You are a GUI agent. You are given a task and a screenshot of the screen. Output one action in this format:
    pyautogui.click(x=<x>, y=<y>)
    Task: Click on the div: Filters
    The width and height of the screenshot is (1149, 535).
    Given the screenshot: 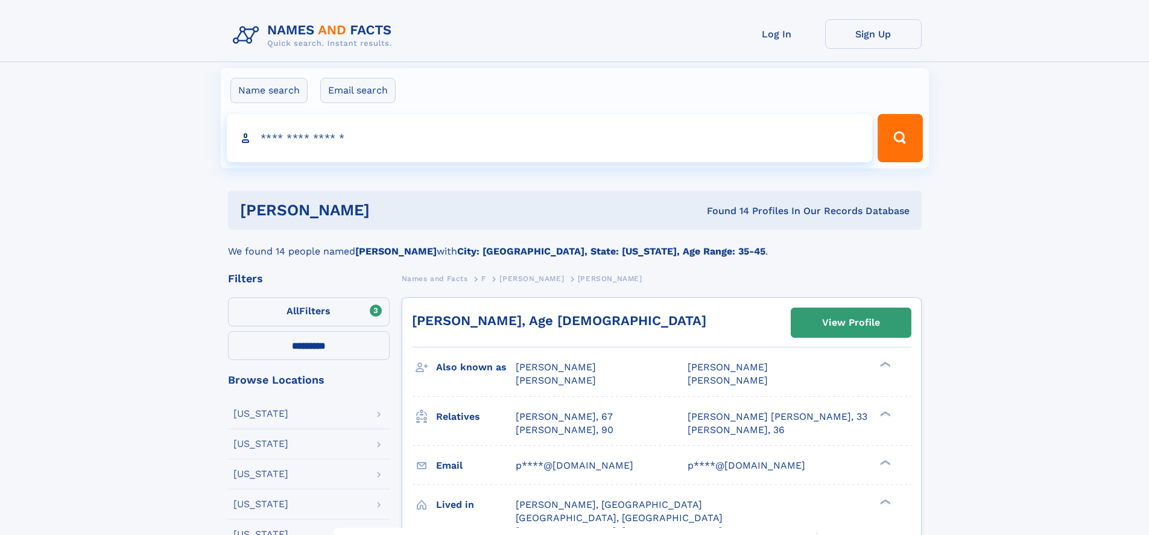 What is the action you would take?
    pyautogui.click(x=309, y=279)
    